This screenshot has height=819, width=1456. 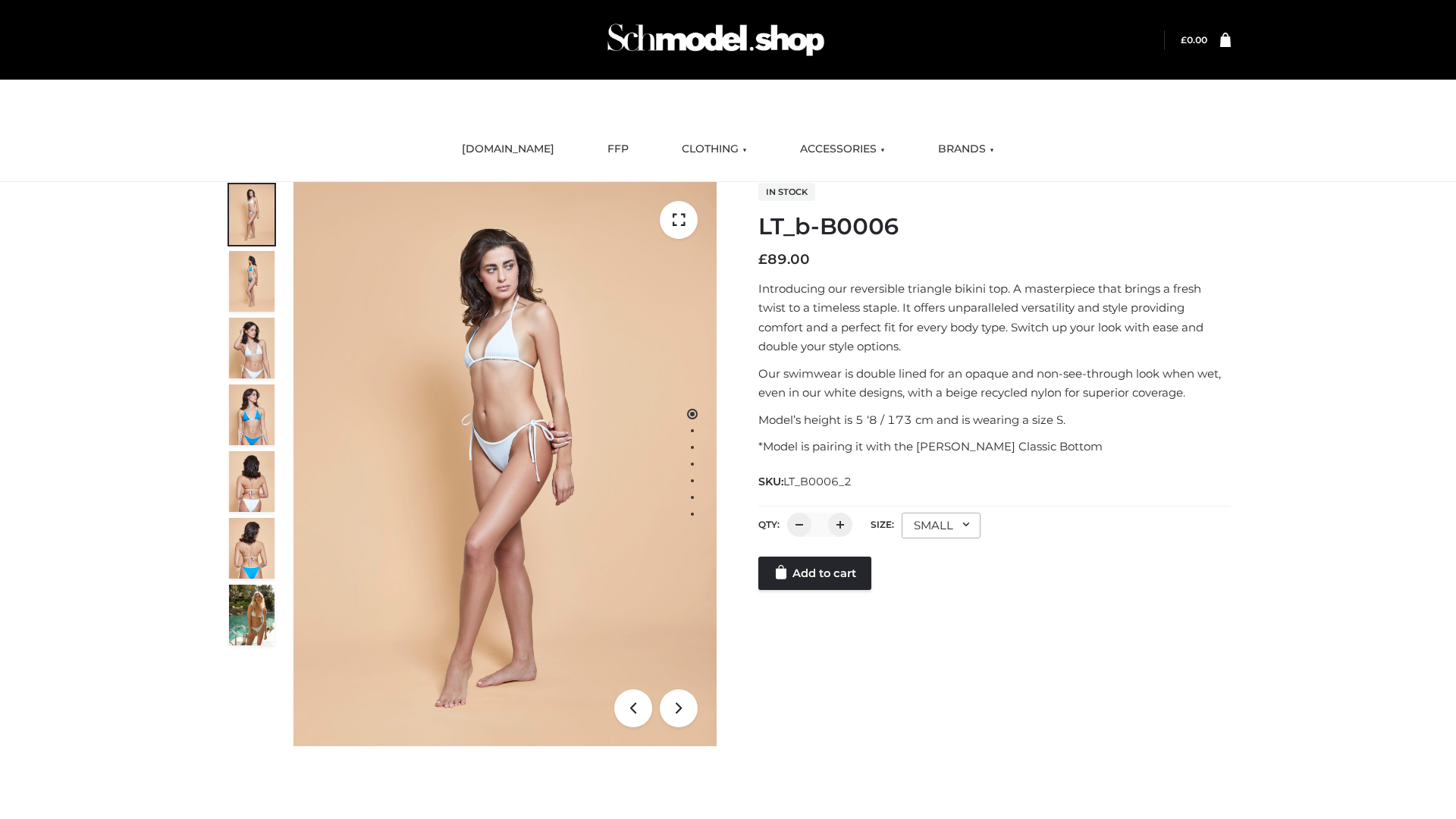 What do you see at coordinates (994, 420) in the screenshot?
I see `p: Model’s height is 5 ‘8 / 173 cm and is wearing a size S.` at bounding box center [994, 420].